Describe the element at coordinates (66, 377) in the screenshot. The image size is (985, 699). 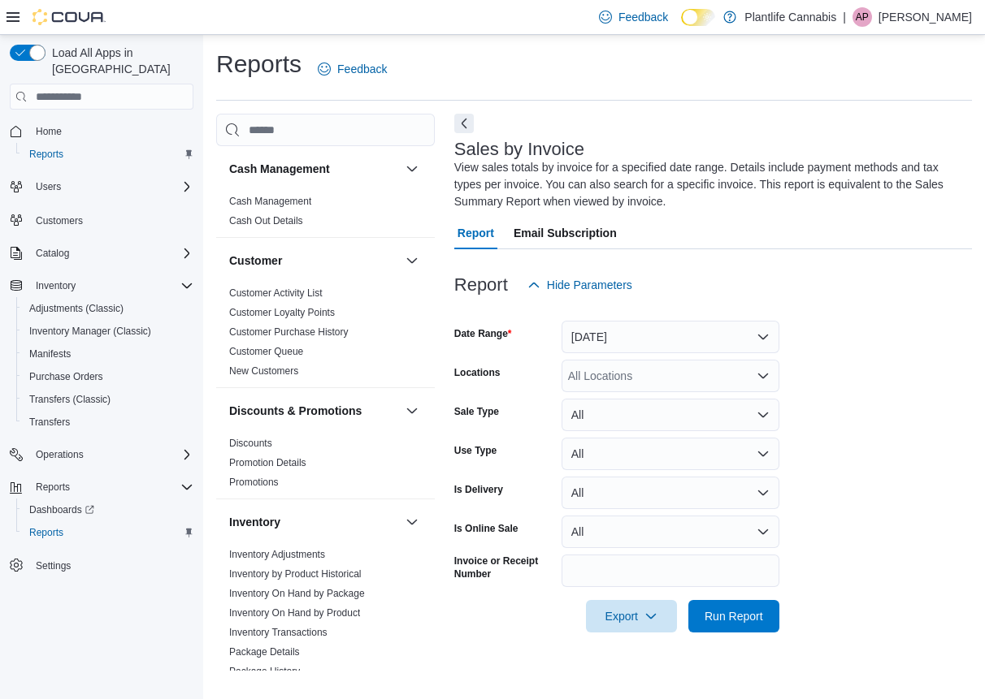
I see `a: Purchase Orders` at that location.